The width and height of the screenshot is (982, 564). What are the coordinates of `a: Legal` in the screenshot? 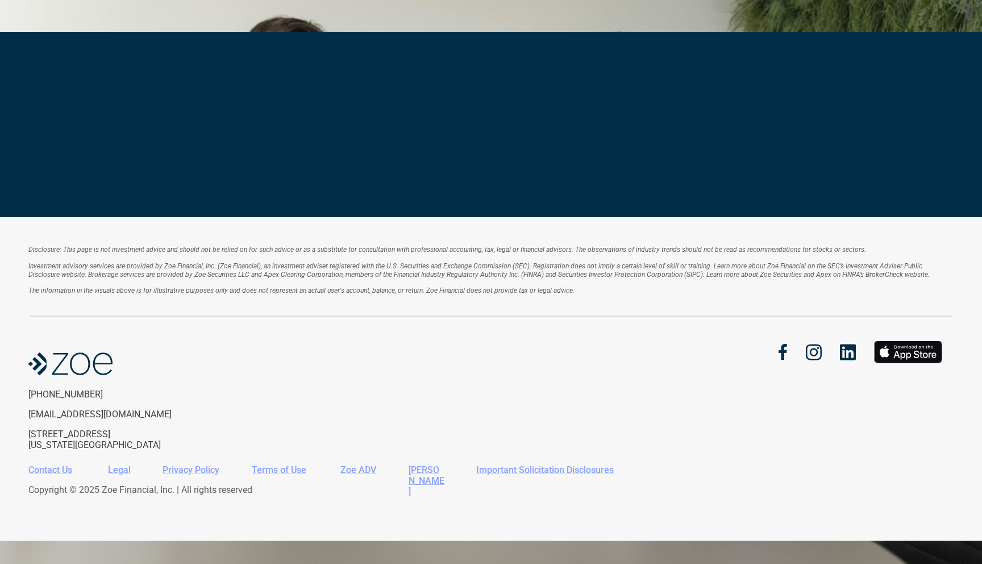 It's located at (119, 469).